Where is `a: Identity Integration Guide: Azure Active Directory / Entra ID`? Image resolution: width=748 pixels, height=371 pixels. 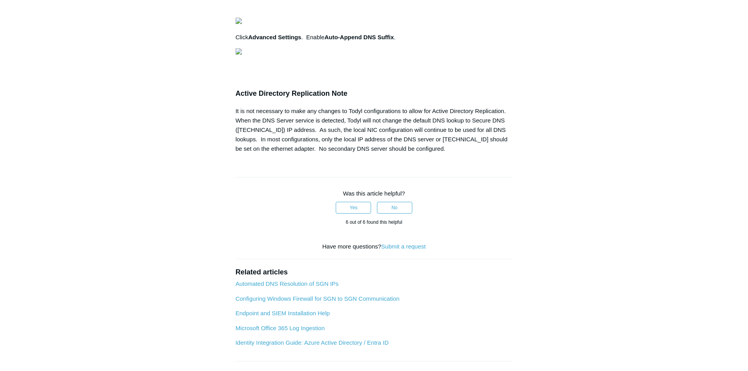
a: Identity Integration Guide: Azure Active Directory / Entra ID is located at coordinates (312, 342).